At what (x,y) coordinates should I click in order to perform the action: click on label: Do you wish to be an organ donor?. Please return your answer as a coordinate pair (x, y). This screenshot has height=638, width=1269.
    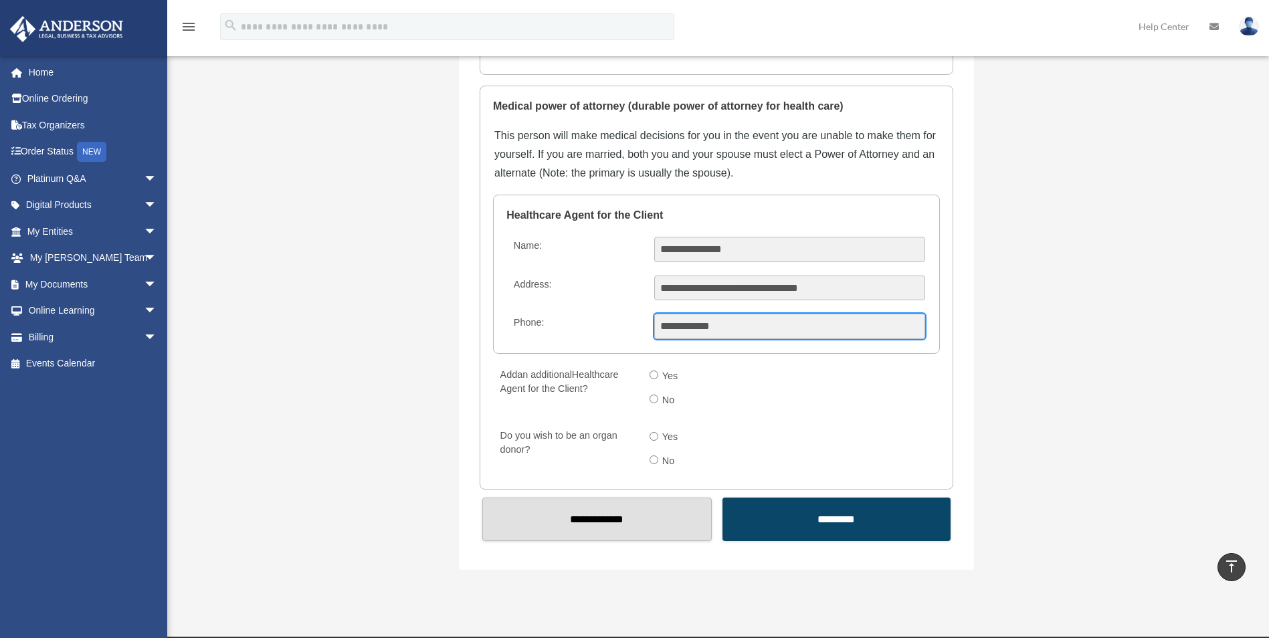
    Looking at the image, I should click on (566, 450).